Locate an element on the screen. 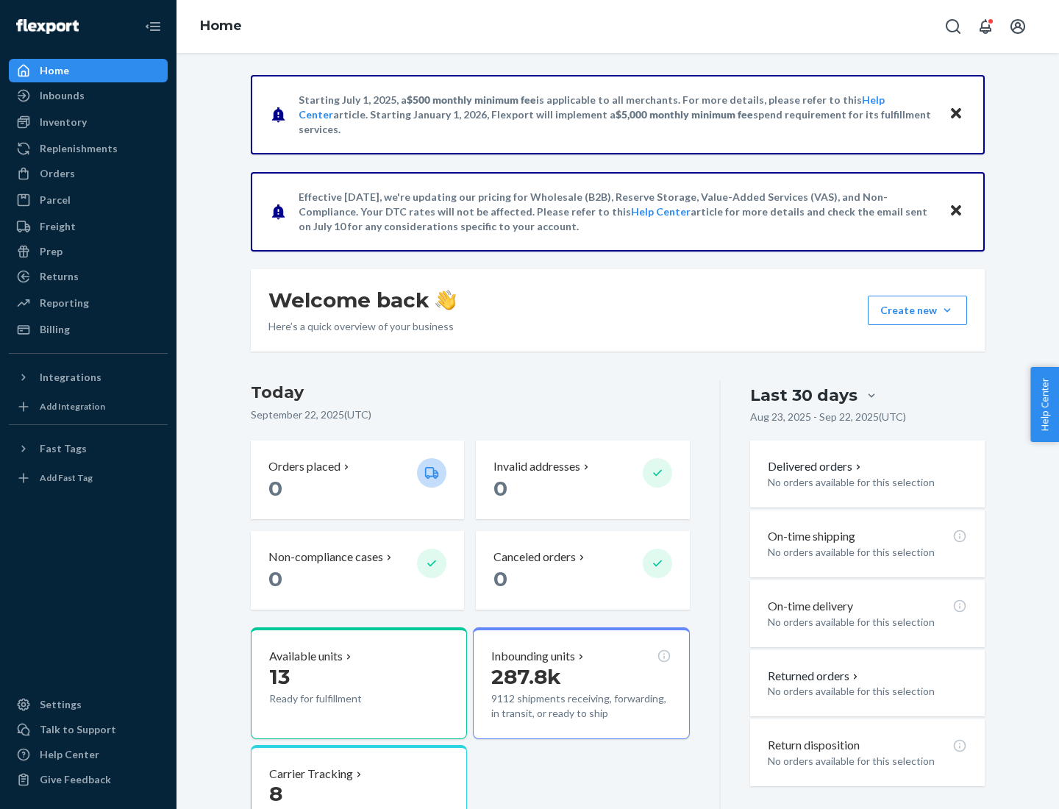 This screenshot has width=1059, height=809. div: Orders is located at coordinates (57, 174).